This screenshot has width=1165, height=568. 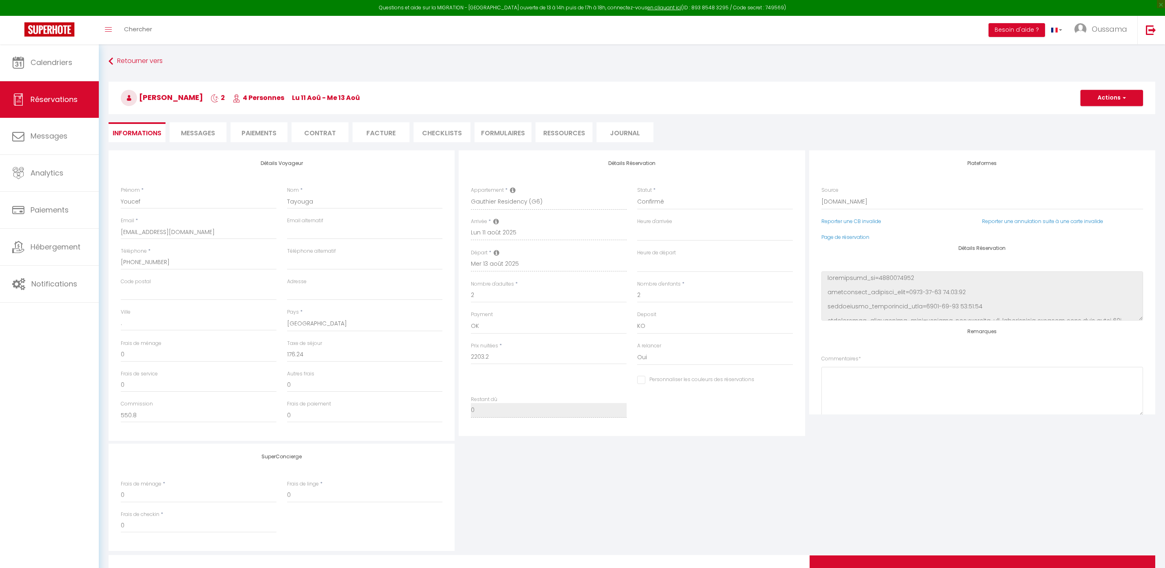 What do you see at coordinates (320, 132) in the screenshot?
I see `li: Contrat` at bounding box center [320, 132].